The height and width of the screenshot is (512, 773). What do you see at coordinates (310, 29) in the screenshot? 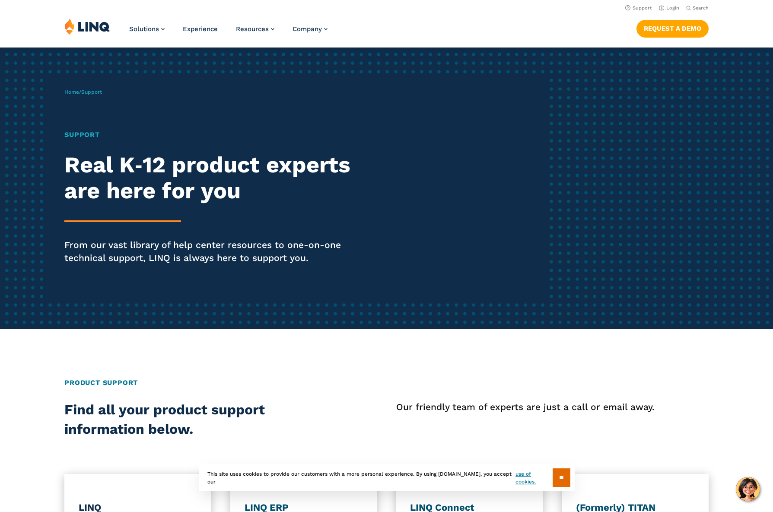
I see `a: Company` at bounding box center [310, 29].